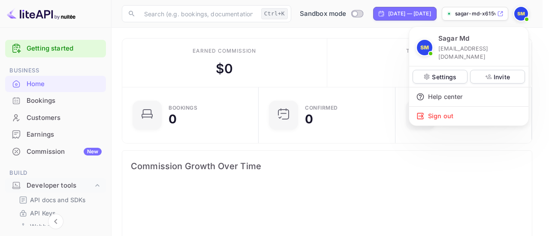 This screenshot has height=236, width=549. What do you see at coordinates (424, 48) in the screenshot?
I see `img: Sagar Md` at bounding box center [424, 48].